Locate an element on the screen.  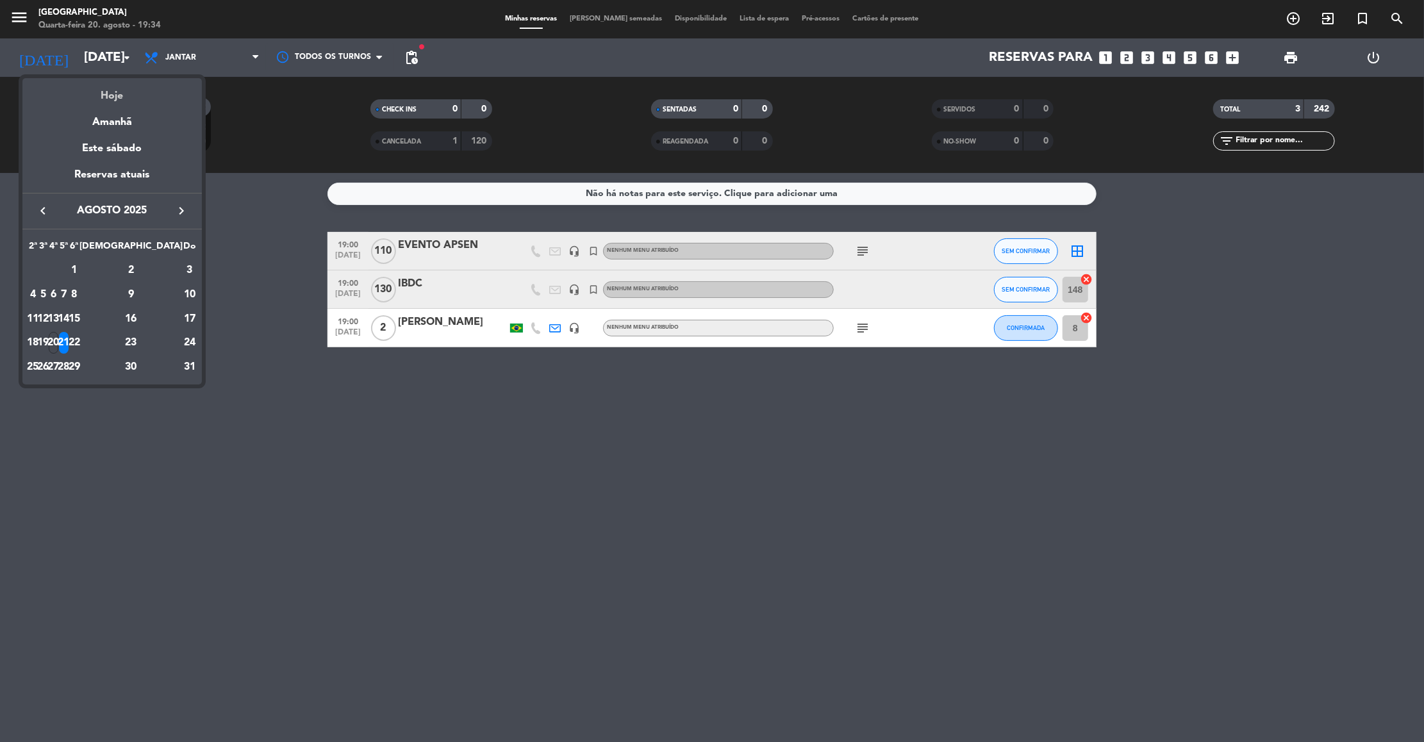
div: 25 is located at coordinates (33, 367).